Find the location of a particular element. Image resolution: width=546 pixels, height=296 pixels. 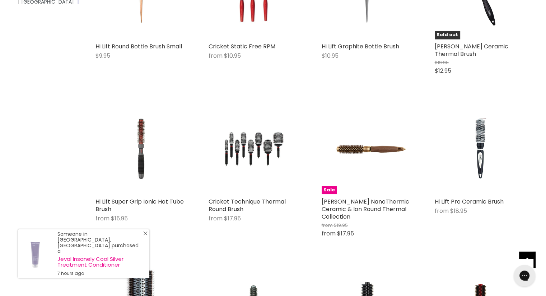

a: Hi Lift Graphite Bottle Brush is located at coordinates (360, 46).